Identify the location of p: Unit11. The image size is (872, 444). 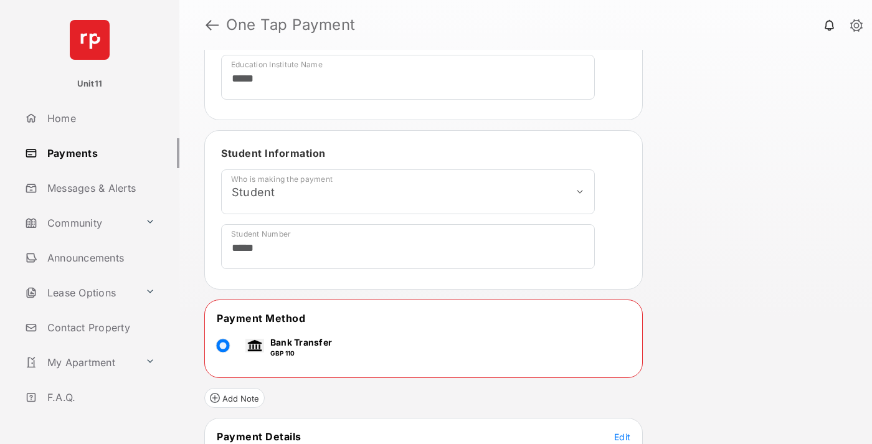
(90, 84).